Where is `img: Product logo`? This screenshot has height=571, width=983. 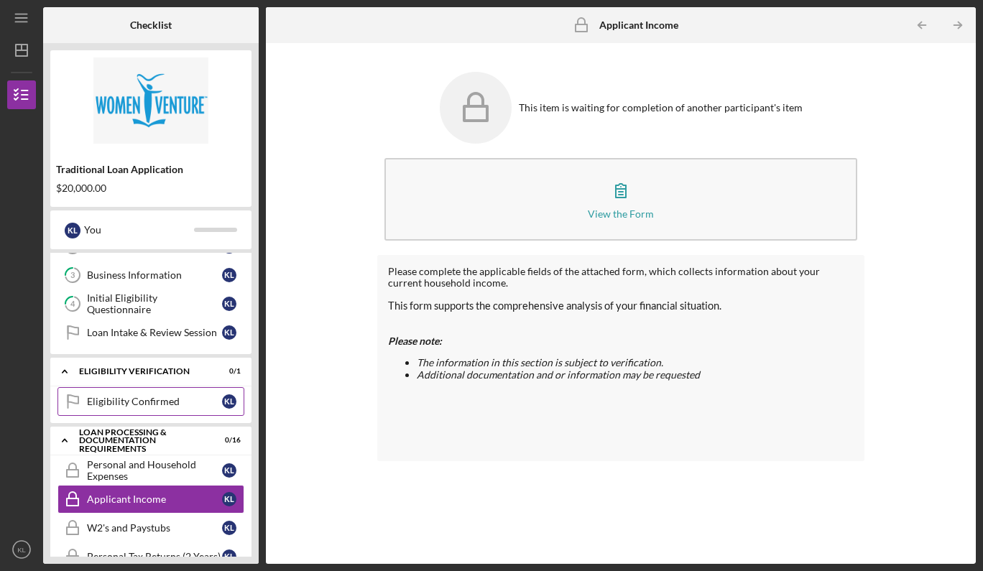
img: Product logo is located at coordinates (151, 101).